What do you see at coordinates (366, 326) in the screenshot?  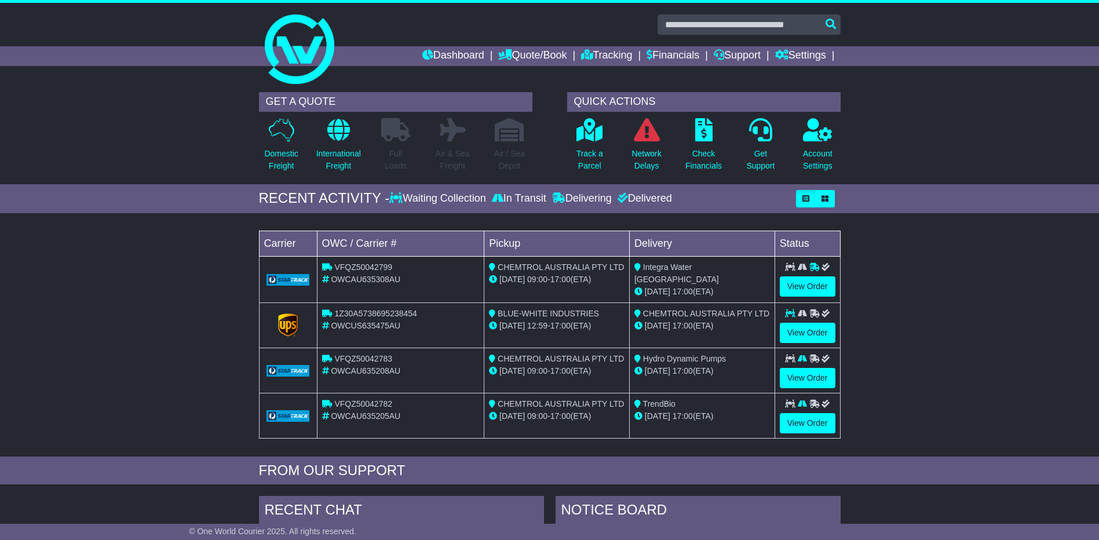 I see `span: OWCUS635475AU` at bounding box center [366, 326].